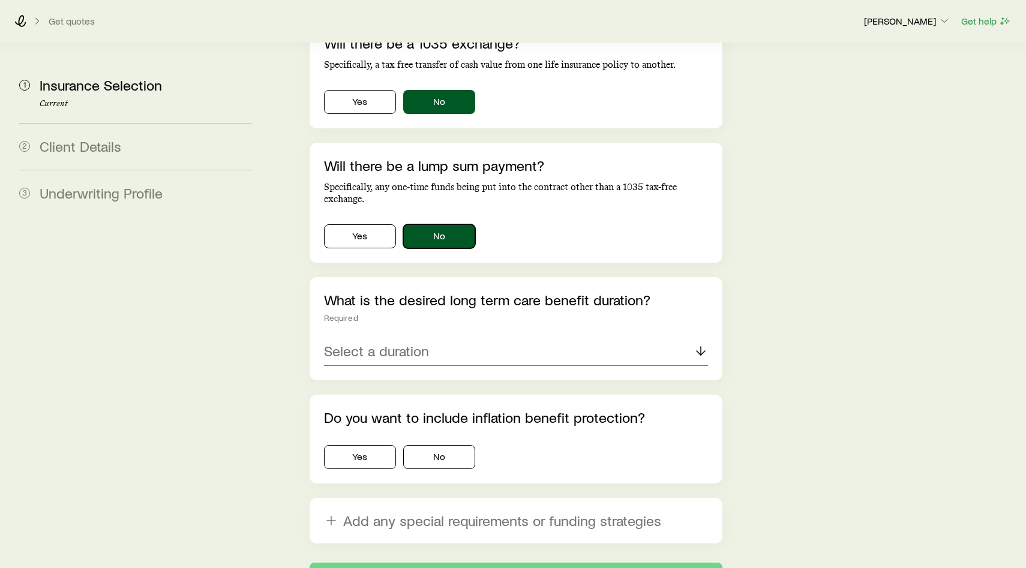  What do you see at coordinates (516, 65) in the screenshot?
I see `p: Specifically, a tax free transfer of cash value from one life insurance policy to another.` at bounding box center [516, 65].